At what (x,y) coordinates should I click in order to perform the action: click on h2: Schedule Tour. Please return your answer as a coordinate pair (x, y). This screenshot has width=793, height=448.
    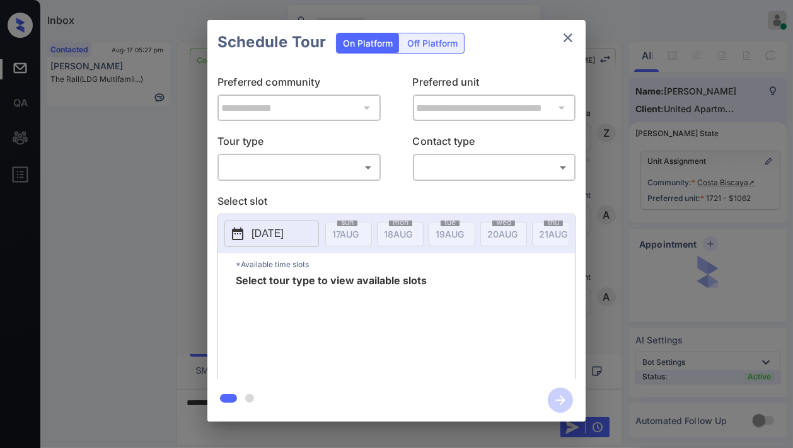
    Looking at the image, I should click on (272, 42).